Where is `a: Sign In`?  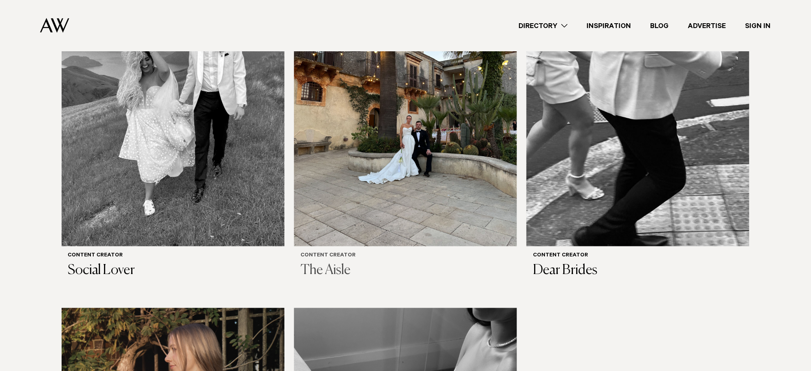 a: Sign In is located at coordinates (759, 26).